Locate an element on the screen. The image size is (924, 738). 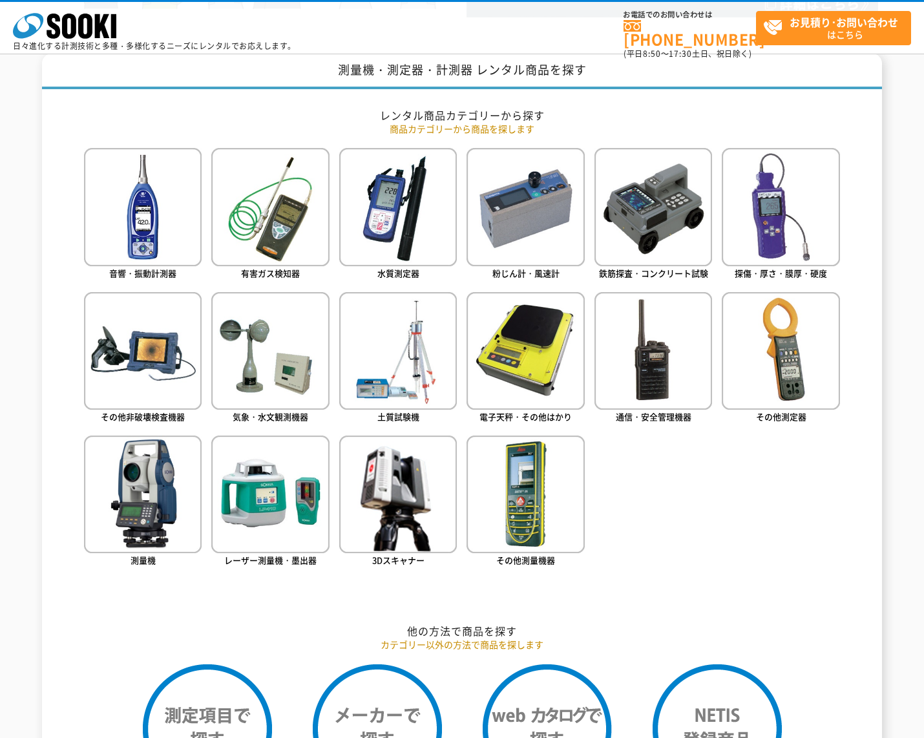
a: 有害ガス検知器 is located at coordinates (270, 214).